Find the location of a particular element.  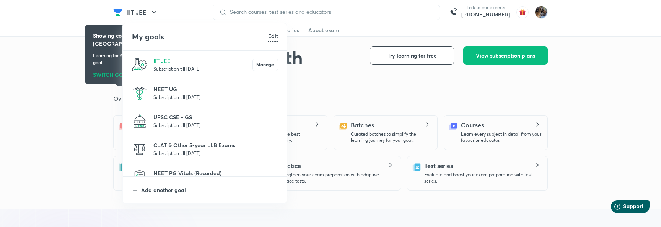

img: NEET PG Vitals (Recorded) is located at coordinates (140, 177).